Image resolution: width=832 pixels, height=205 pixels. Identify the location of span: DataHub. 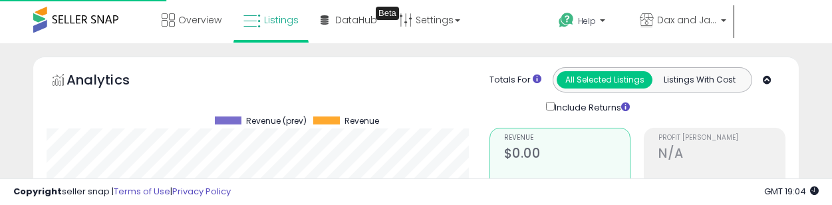
(356, 20).